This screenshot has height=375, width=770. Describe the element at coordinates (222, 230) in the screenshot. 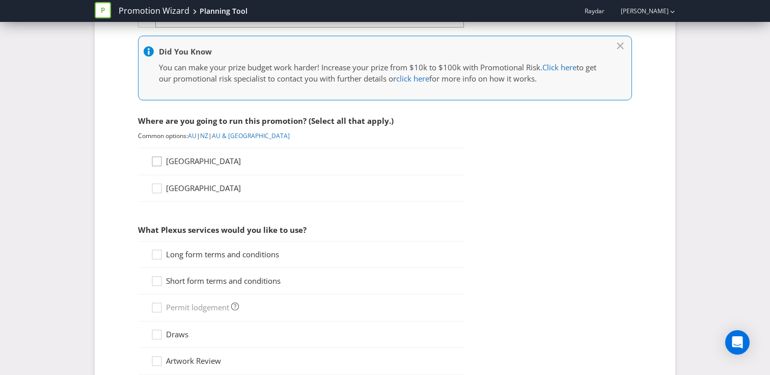

I see `span: What Plexus services would you like to use?` at that location.